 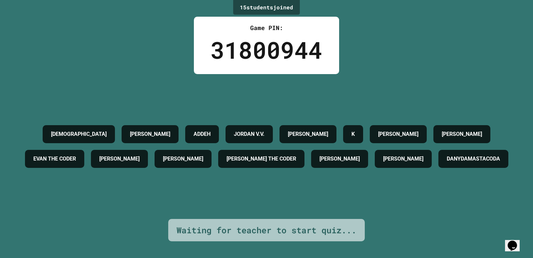 I want to click on div: 31800944, so click(x=267, y=50).